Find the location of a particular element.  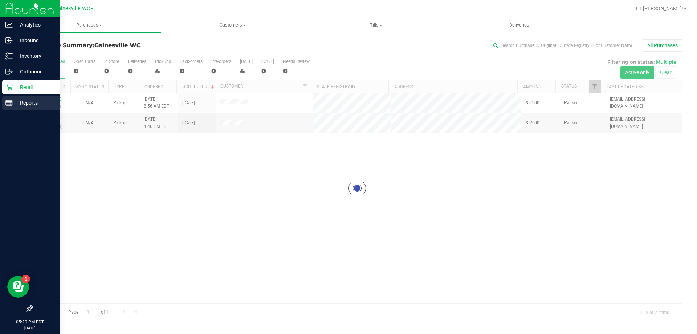

span: Customers is located at coordinates (232, 25).